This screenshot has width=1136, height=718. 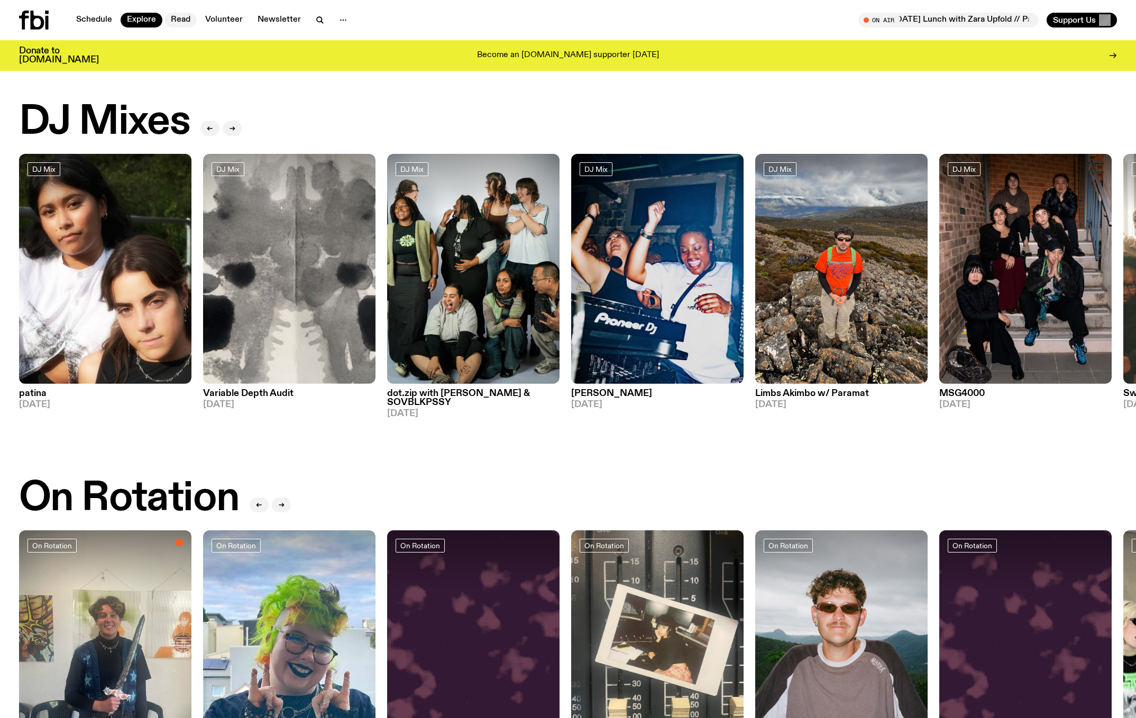 What do you see at coordinates (224, 20) in the screenshot?
I see `a: Volunteer` at bounding box center [224, 20].